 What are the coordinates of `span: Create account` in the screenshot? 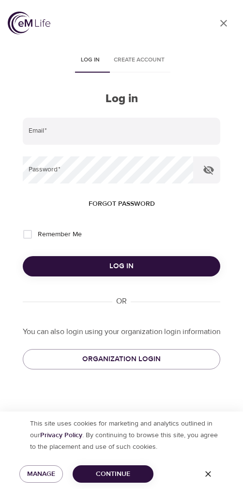 It's located at (139, 60).